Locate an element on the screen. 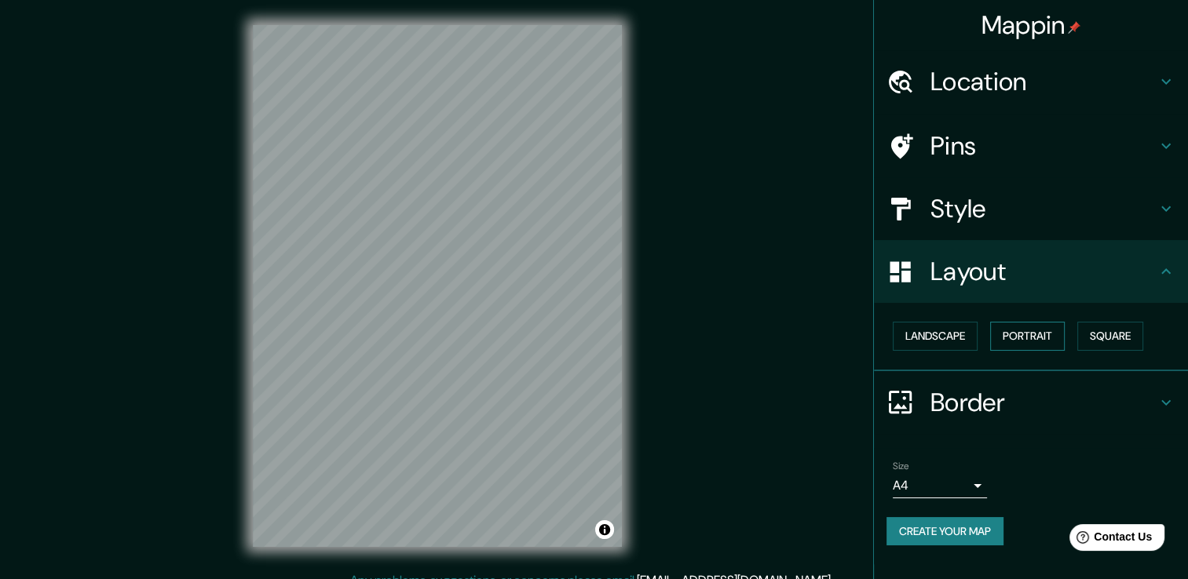 This screenshot has height=579, width=1188. button: Toggle attribution is located at coordinates (604, 530).